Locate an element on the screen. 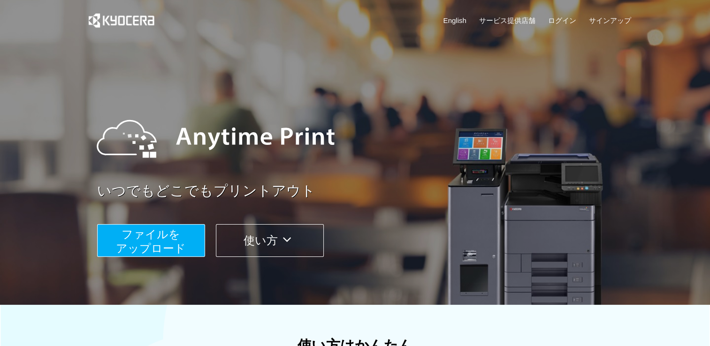 The width and height of the screenshot is (710, 346). a: ログイン is located at coordinates (562, 20).